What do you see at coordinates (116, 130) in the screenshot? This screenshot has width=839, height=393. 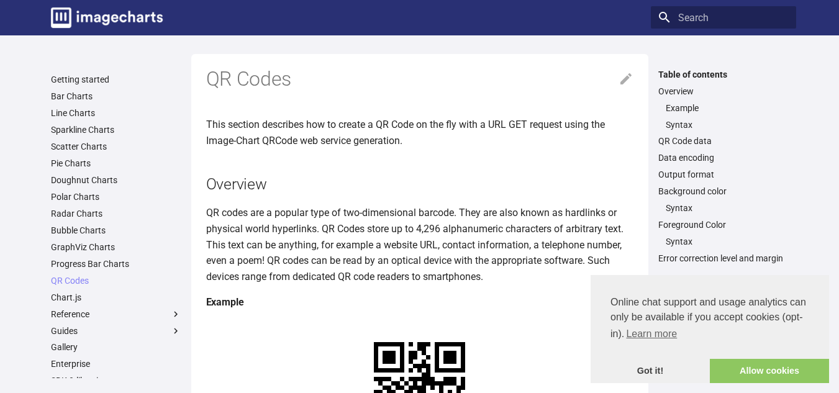 I see `a: Sparkline Charts` at bounding box center [116, 130].